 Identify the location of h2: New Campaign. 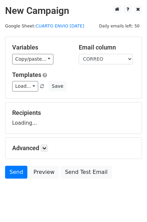
(73, 11).